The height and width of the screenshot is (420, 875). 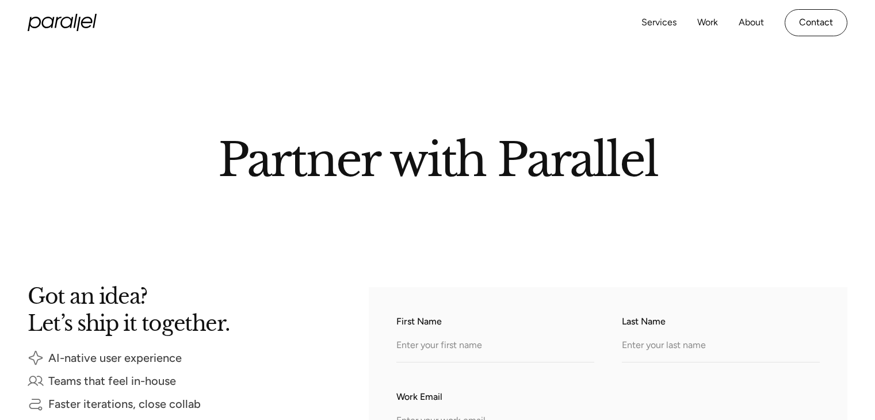 What do you see at coordinates (659, 22) in the screenshot?
I see `a: Services` at bounding box center [659, 22].